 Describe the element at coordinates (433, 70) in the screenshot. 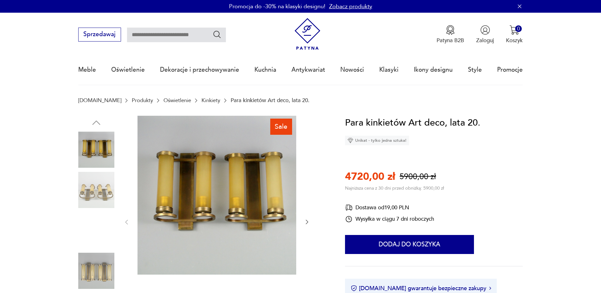

I see `a: Ikony designu` at that location.